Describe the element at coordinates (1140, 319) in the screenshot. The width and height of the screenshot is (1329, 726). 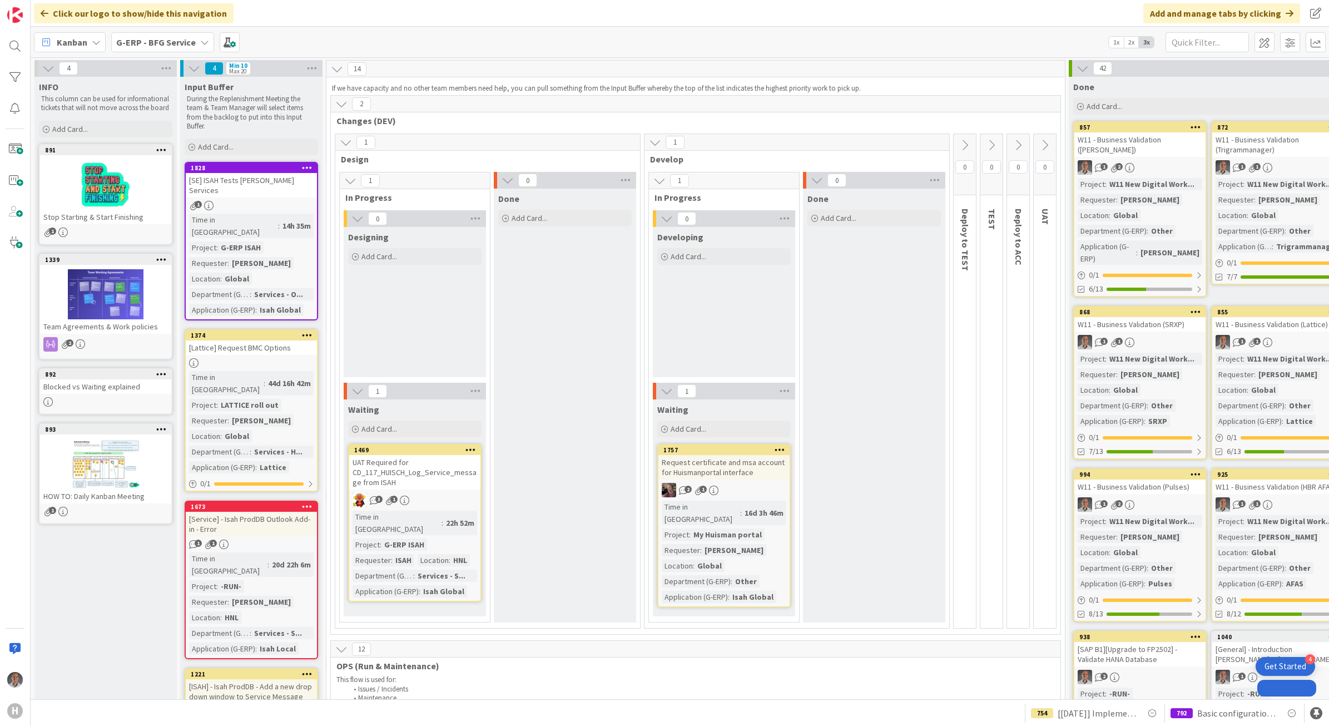
I see `div: 868W11 - Business Validation (SRXP)` at that location.